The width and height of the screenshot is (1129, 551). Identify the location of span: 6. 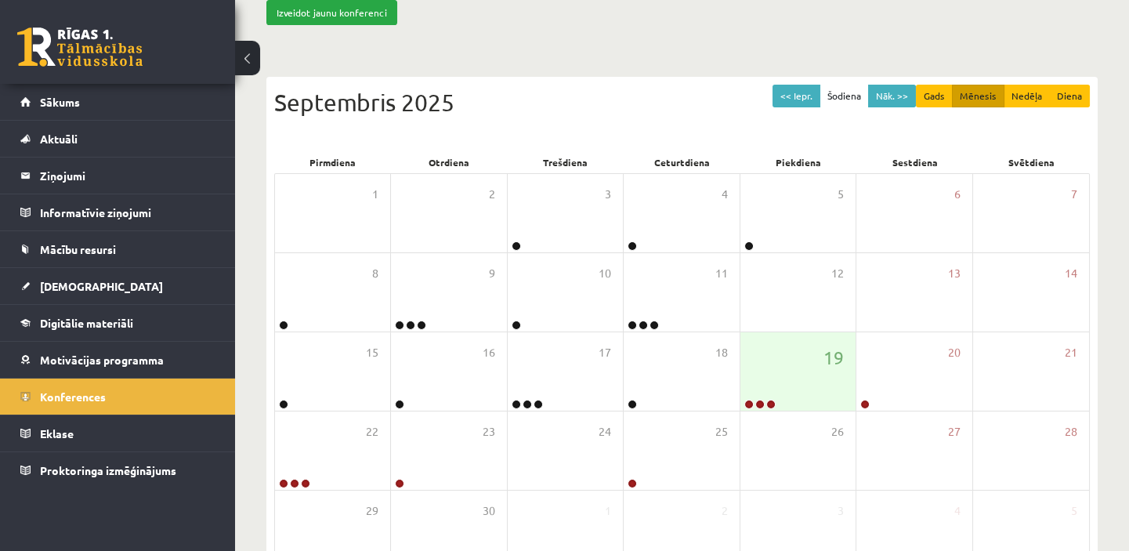
(957, 194).